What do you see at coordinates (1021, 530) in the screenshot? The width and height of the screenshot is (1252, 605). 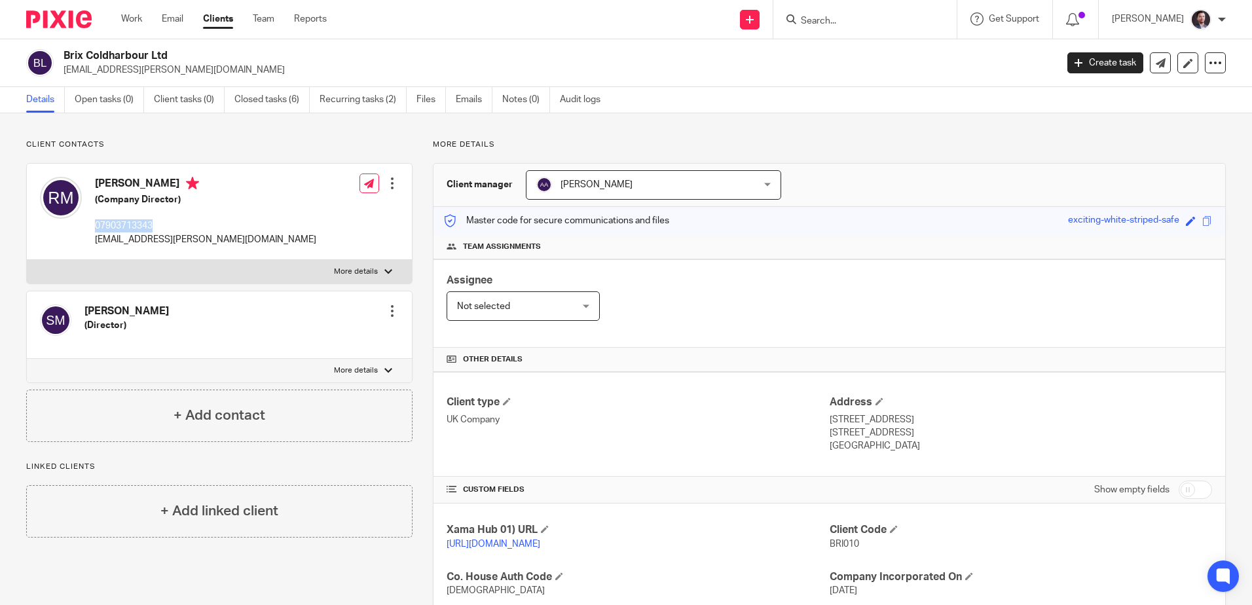 I see `h4: Client Code` at bounding box center [1021, 530].